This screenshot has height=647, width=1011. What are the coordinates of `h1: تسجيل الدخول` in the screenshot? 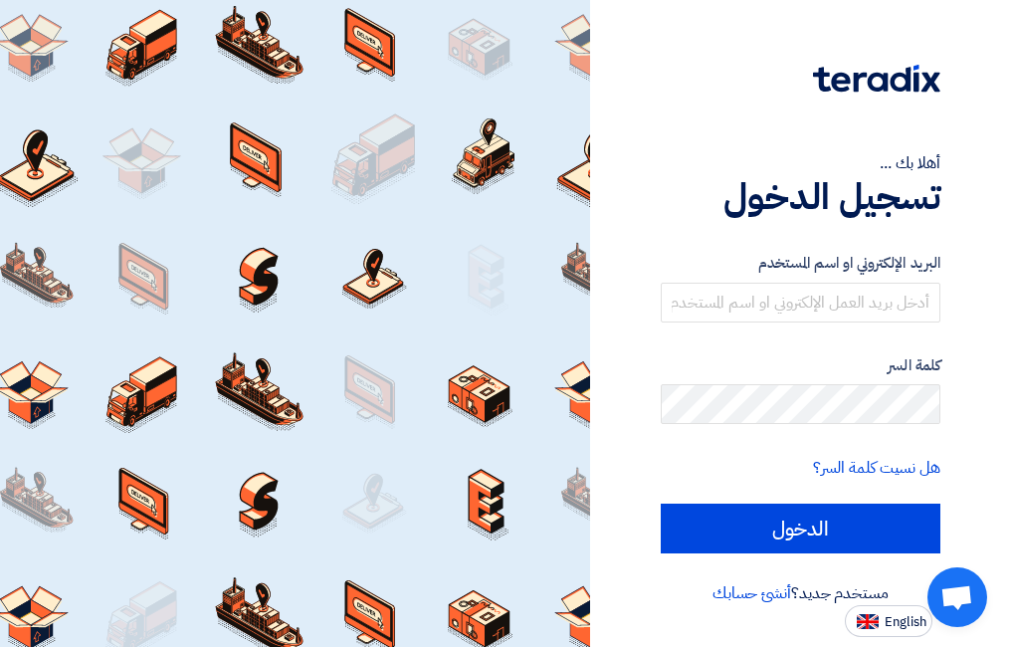 It's located at (800, 197).